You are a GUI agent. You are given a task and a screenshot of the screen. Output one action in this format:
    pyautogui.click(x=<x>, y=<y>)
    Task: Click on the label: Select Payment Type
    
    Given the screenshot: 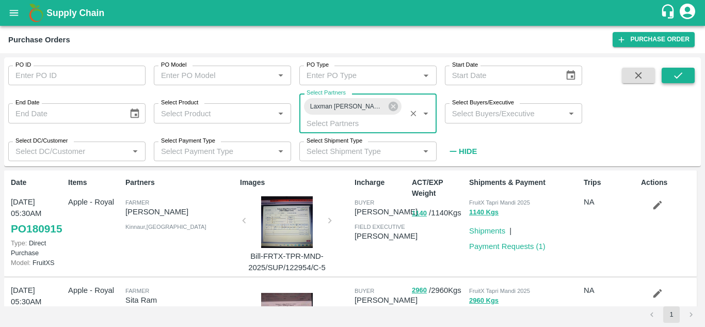 What is the action you would take?
    pyautogui.click(x=188, y=141)
    